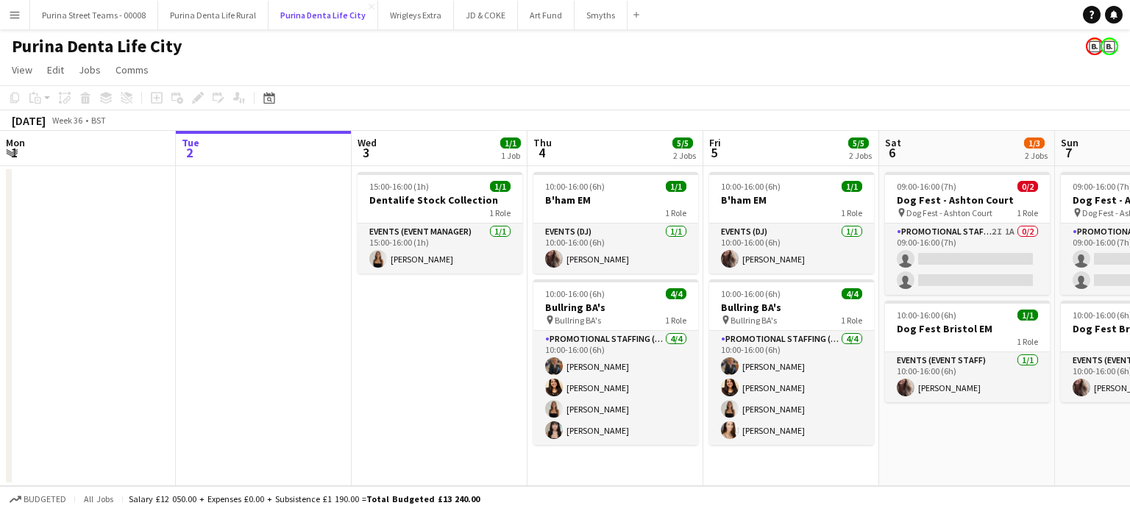 This screenshot has height=511, width=1130. I want to click on span: 7, so click(1068, 152).